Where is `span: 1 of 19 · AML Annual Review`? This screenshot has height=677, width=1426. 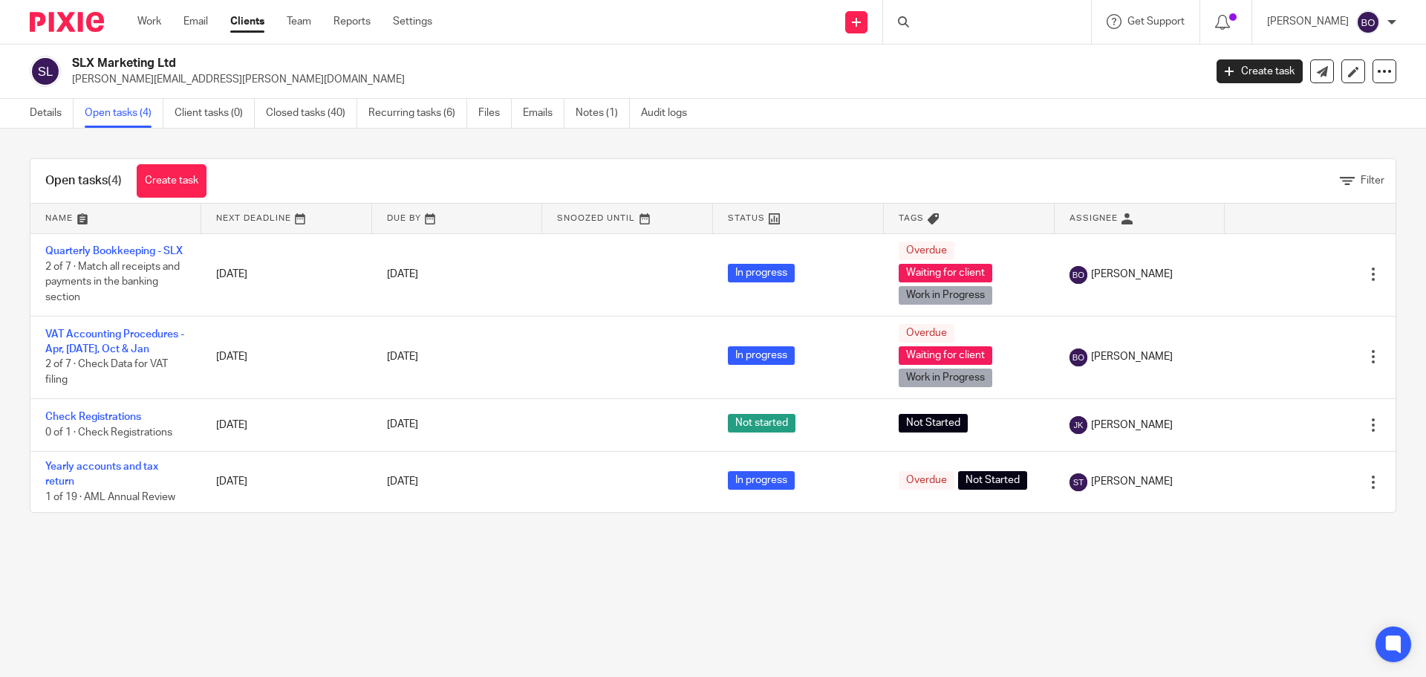
span: 1 of 19 · AML Annual Review is located at coordinates (110, 497).